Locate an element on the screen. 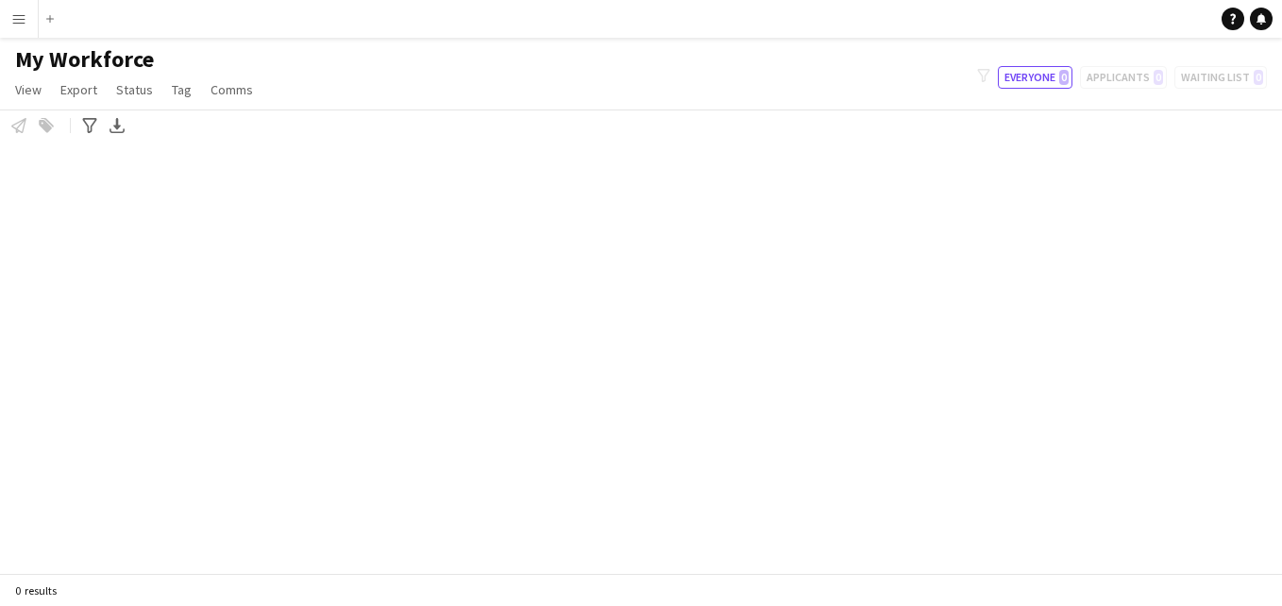  span: 0 is located at coordinates (1064, 77).